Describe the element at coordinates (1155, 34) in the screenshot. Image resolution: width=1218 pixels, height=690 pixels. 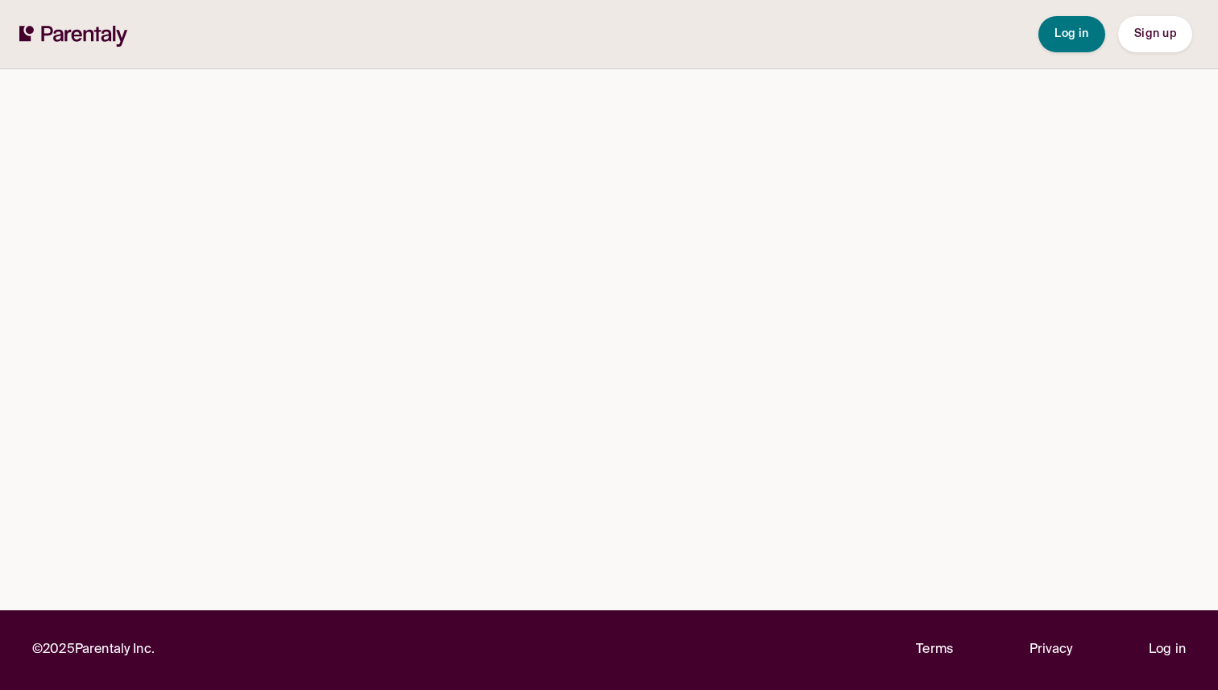
I see `a: Sign up` at that location.